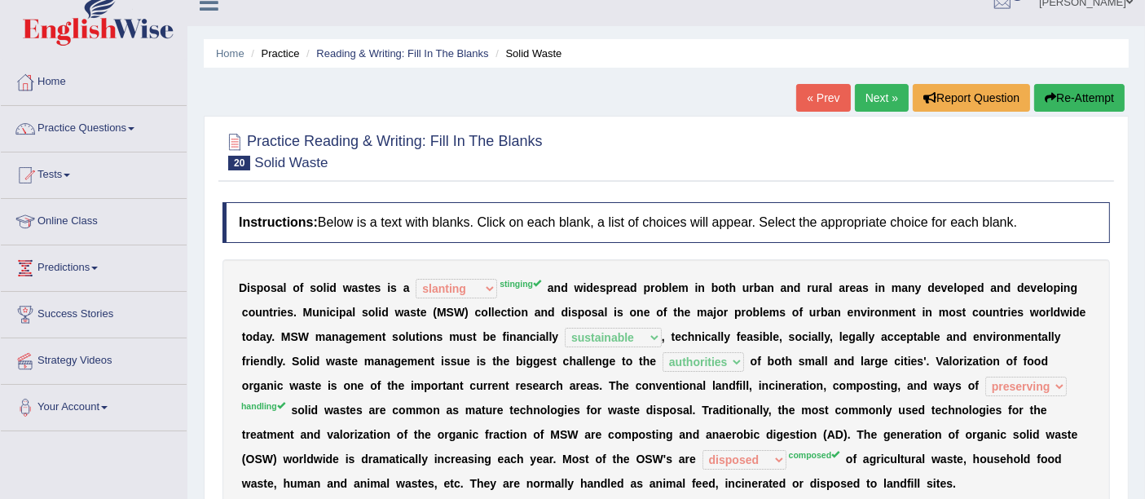 This screenshot has height=499, width=1145. What do you see at coordinates (302, 288) in the screenshot?
I see `b: f` at bounding box center [302, 288].